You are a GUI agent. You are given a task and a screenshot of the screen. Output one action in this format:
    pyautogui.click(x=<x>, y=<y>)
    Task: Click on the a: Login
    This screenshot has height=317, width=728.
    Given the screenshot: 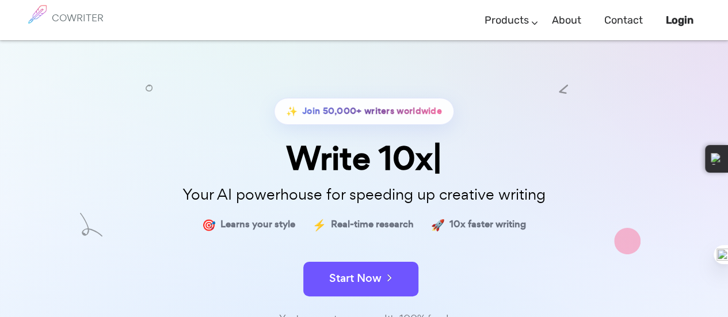 What is the action you would take?
    pyautogui.click(x=679, y=20)
    